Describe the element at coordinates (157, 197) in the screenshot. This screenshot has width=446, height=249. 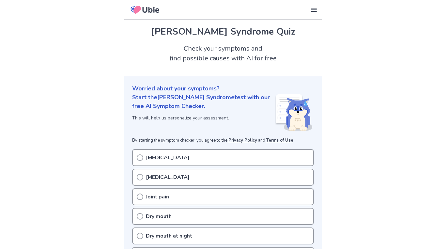
I see `p: Joint pain` at that location.